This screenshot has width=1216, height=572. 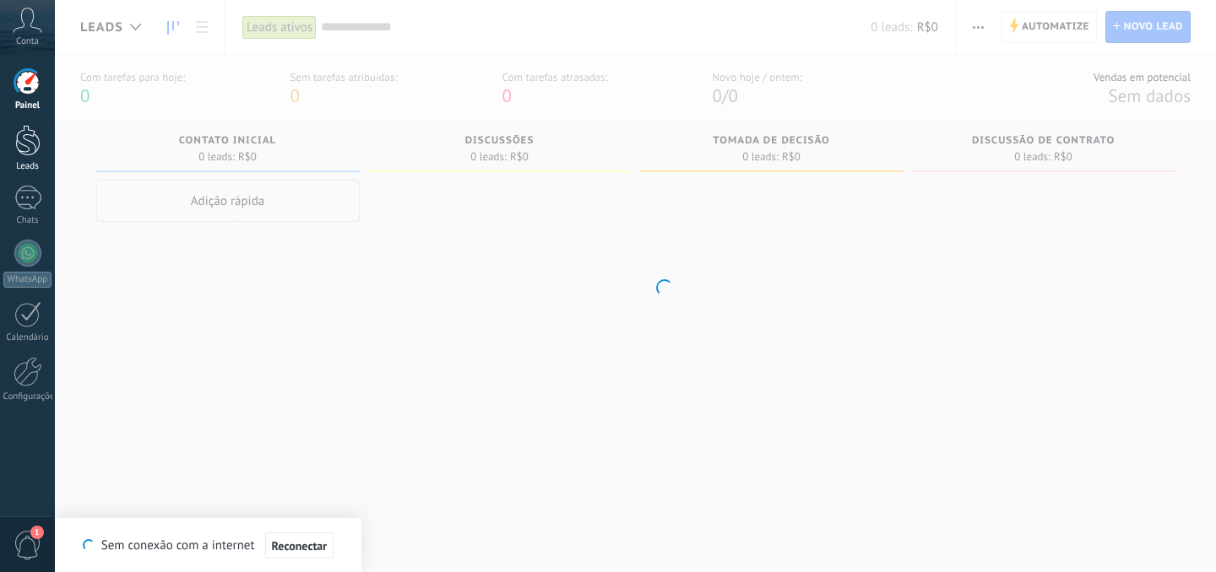 I want to click on div: Configurações, so click(x=28, y=397).